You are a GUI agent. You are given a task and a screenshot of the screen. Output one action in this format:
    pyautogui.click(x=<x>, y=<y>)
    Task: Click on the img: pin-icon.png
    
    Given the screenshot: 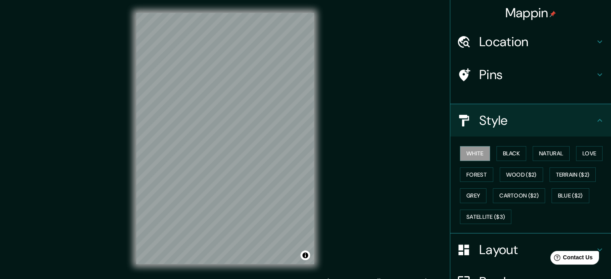 What is the action you would take?
    pyautogui.click(x=553, y=14)
    